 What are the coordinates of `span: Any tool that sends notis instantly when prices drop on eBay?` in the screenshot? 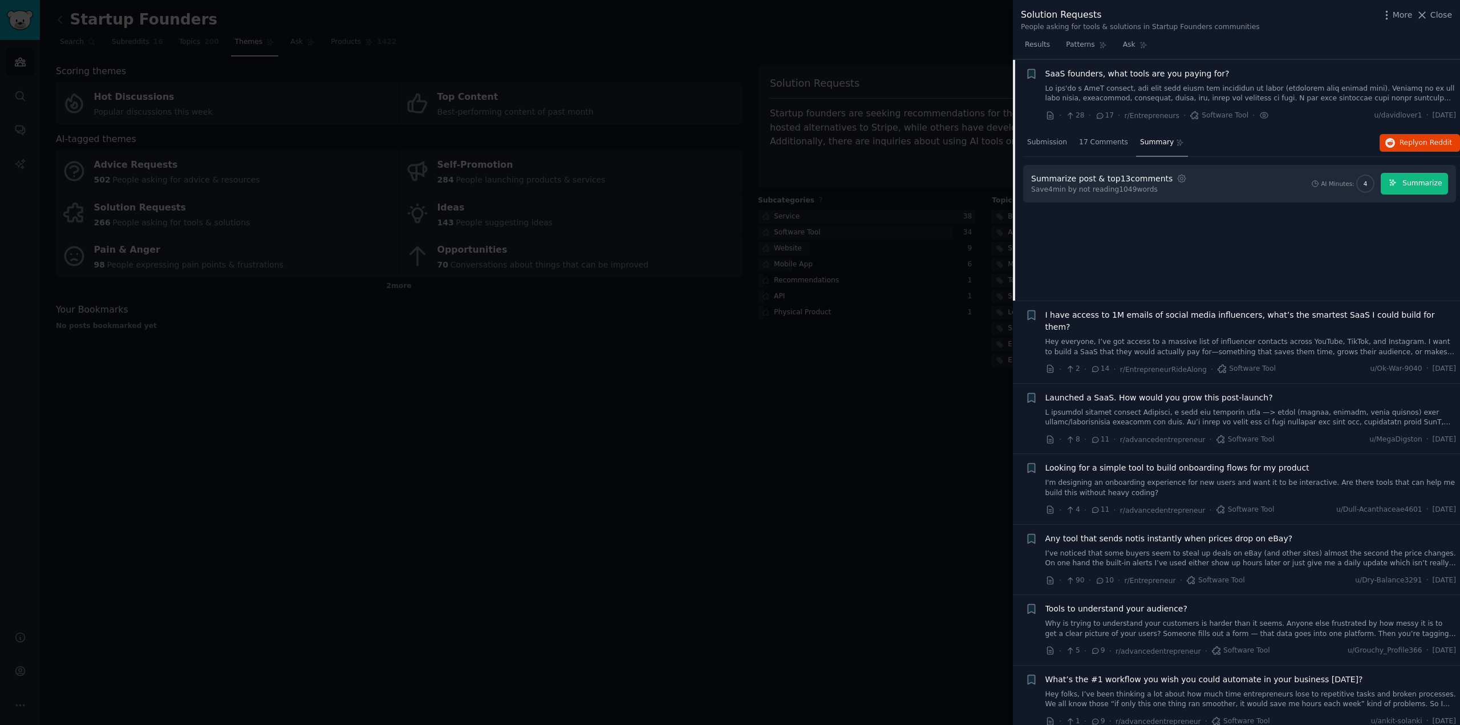 It's located at (1169, 538).